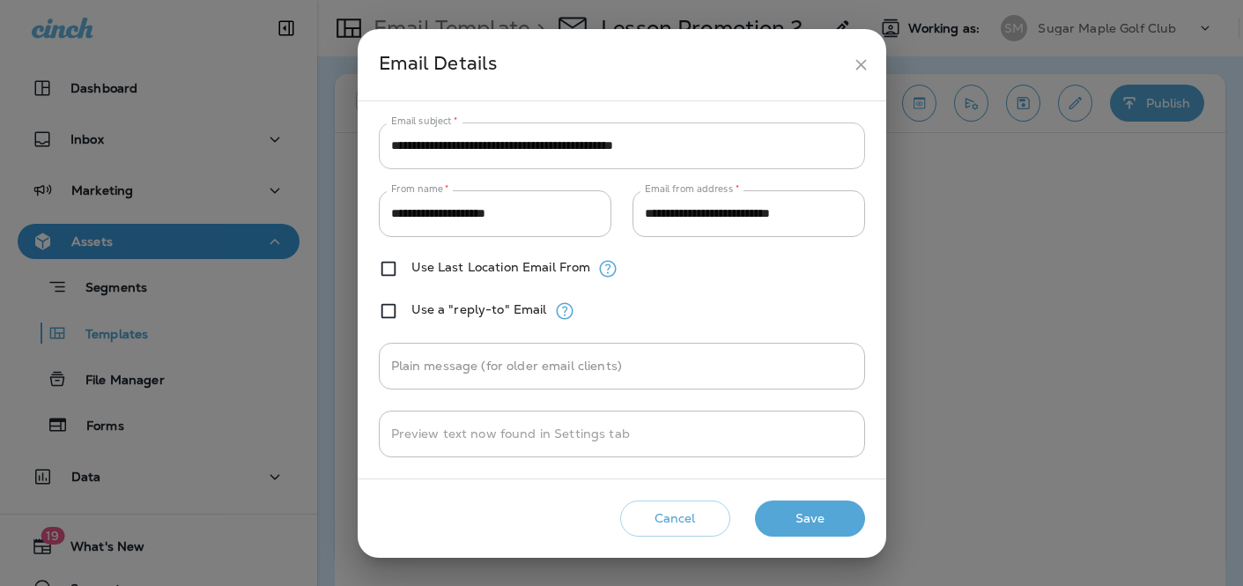 The image size is (1243, 586). What do you see at coordinates (420, 189) in the screenshot?
I see `label: From name` at bounding box center [420, 189].